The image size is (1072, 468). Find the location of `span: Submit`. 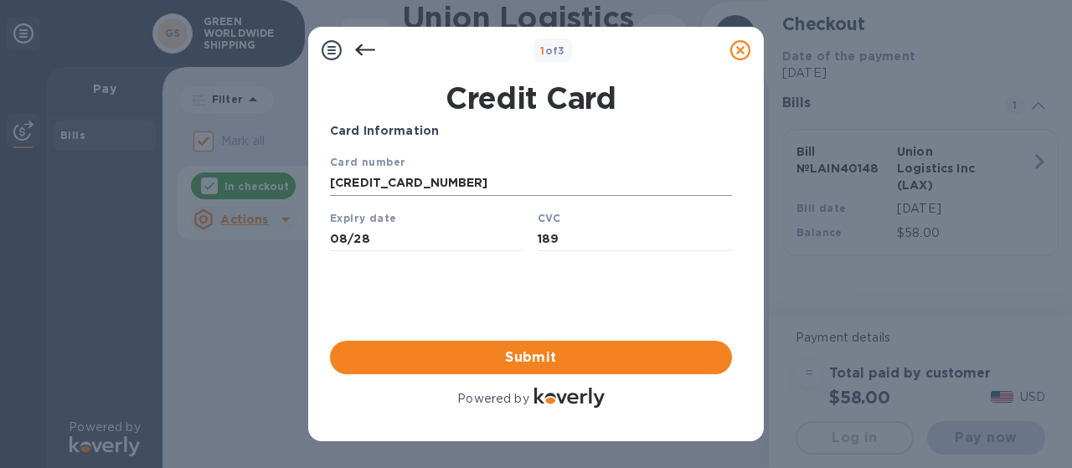

span: Submit is located at coordinates (531, 358).